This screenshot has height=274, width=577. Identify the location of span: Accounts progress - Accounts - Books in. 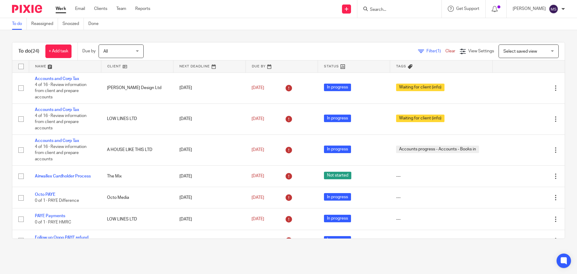
(437, 149).